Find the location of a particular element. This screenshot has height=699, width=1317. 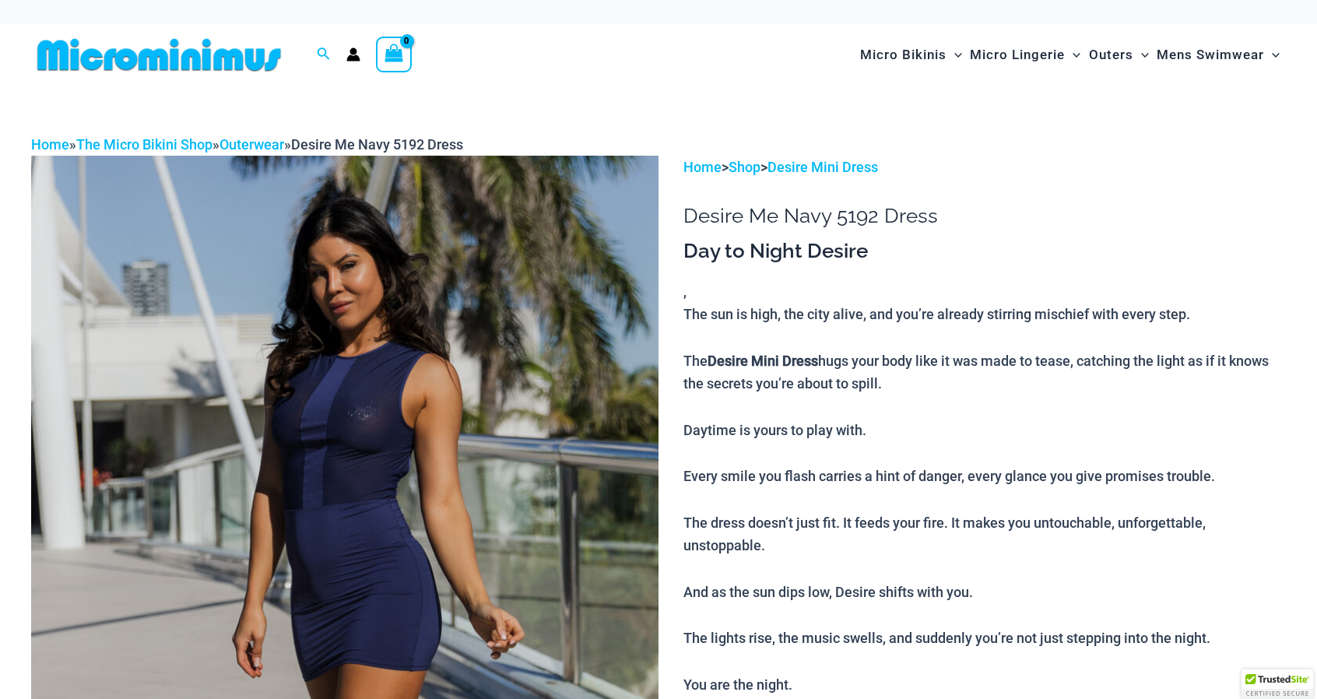

a: Micro LingerieMenu ToggleMenu Toggle is located at coordinates (1025, 54).